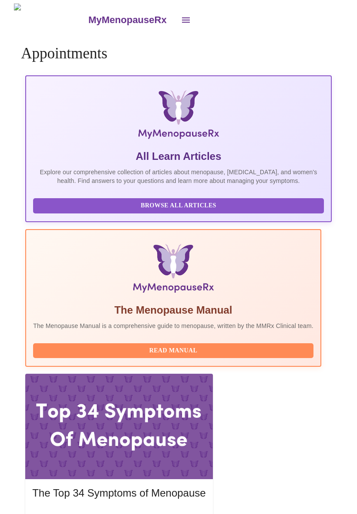 This screenshot has height=514, width=357. Describe the element at coordinates (131, 20) in the screenshot. I see `a: MyMenopauseRx` at that location.